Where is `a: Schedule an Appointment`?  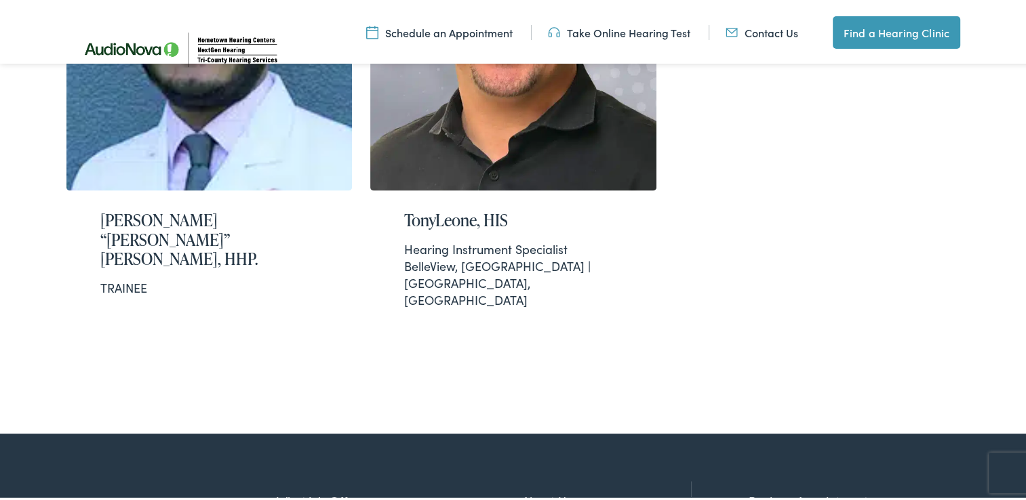
a: Schedule an Appointment is located at coordinates (439, 30).